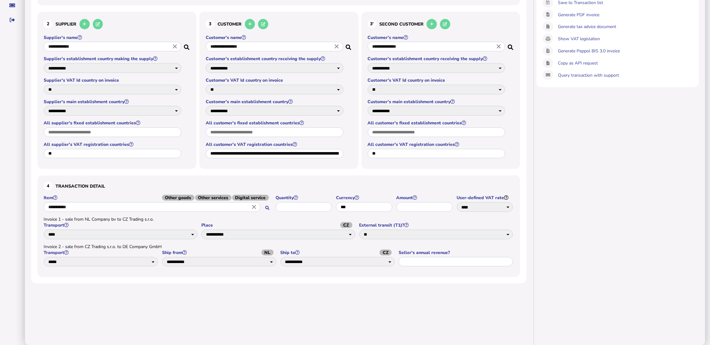 Image resolution: width=710 pixels, height=345 pixels. What do you see at coordinates (113, 37) in the screenshot?
I see `label: Supplier's name` at bounding box center [113, 37].